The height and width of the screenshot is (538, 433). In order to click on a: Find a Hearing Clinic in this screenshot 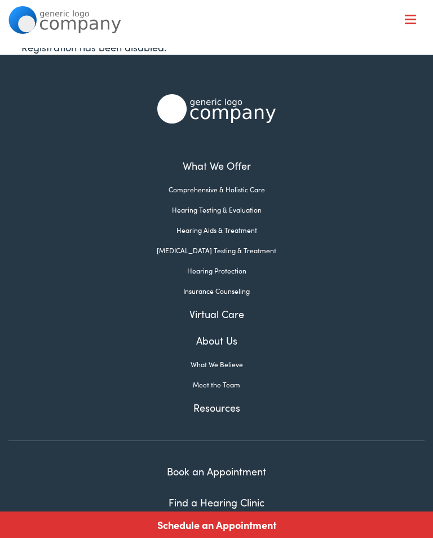, I will do `click(217, 502)`.